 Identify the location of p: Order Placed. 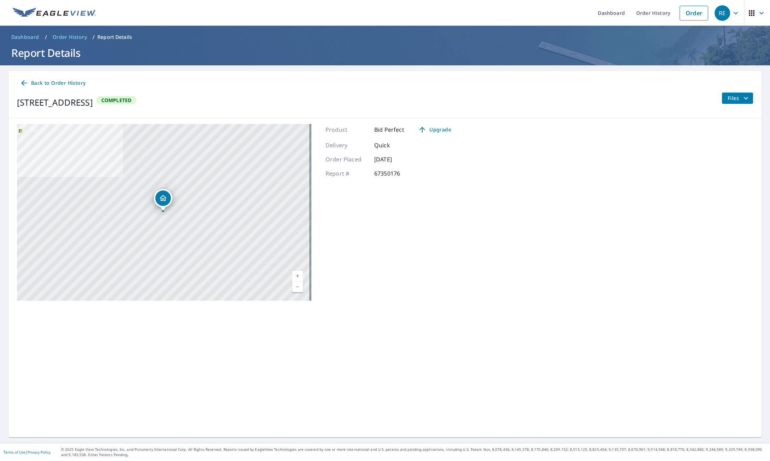
(347, 159).